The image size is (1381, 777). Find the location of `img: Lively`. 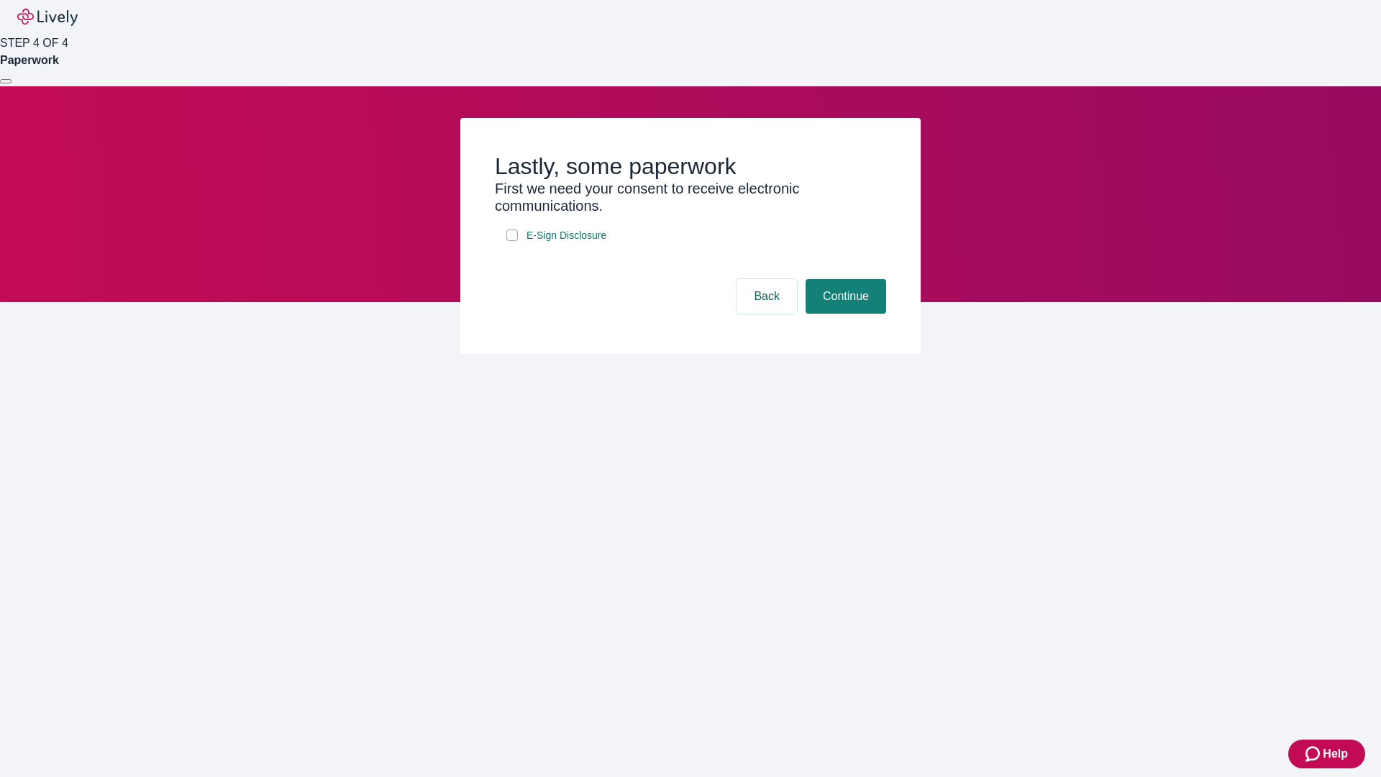

img: Lively is located at coordinates (47, 17).